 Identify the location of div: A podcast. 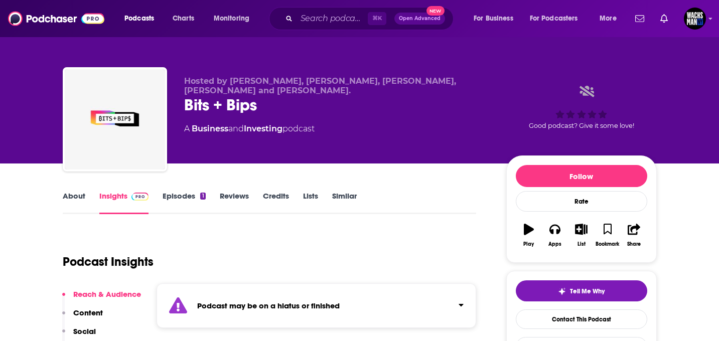
(249, 129).